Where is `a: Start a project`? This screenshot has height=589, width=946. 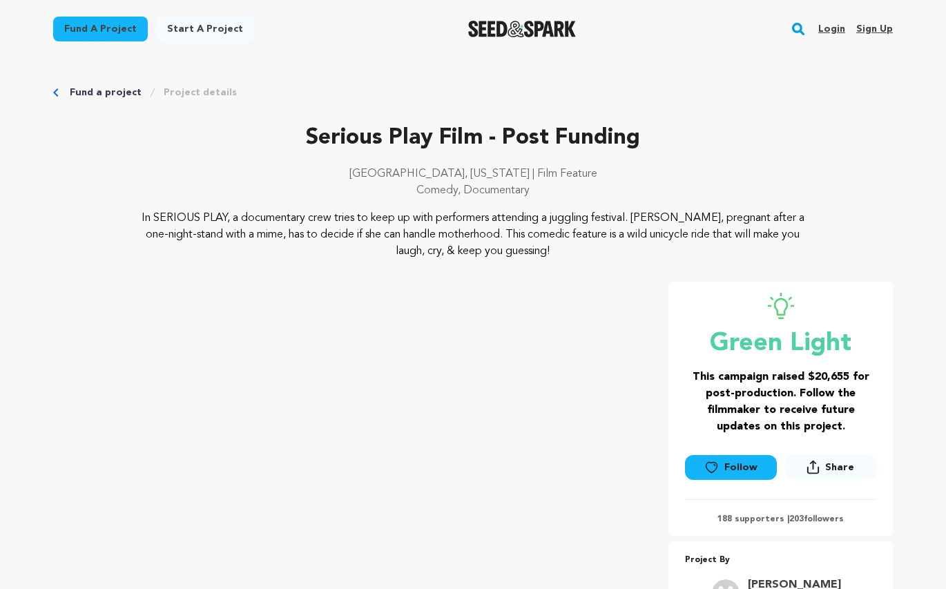
a: Start a project is located at coordinates (205, 29).